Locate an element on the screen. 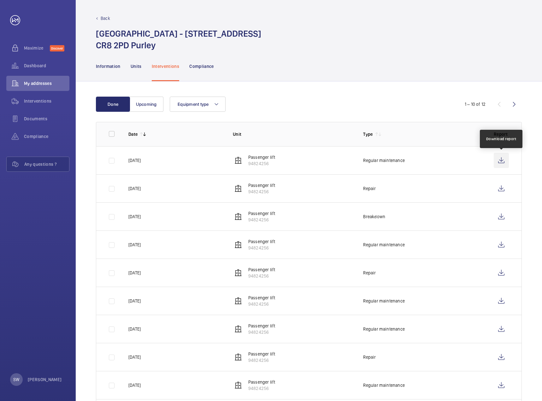  button: Upcoming is located at coordinates (146, 104).